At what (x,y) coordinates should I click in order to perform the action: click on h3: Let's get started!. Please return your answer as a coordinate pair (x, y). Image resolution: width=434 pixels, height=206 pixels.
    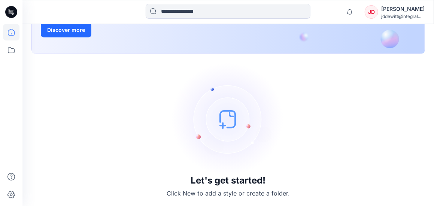
    Looking at the image, I should click on (228, 180).